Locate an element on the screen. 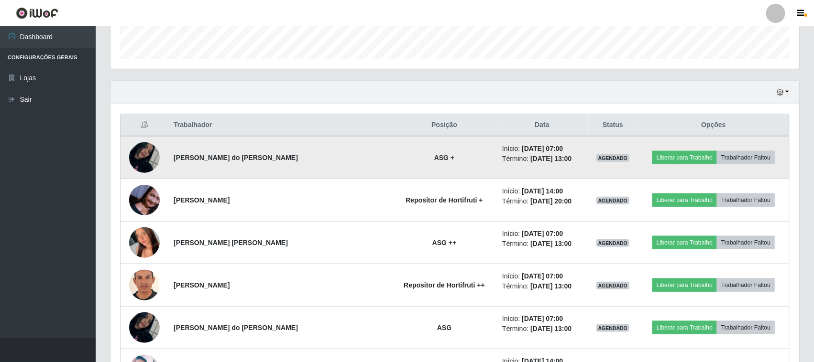 The width and height of the screenshot is (814, 362). strong: ASG is located at coordinates (444, 328).